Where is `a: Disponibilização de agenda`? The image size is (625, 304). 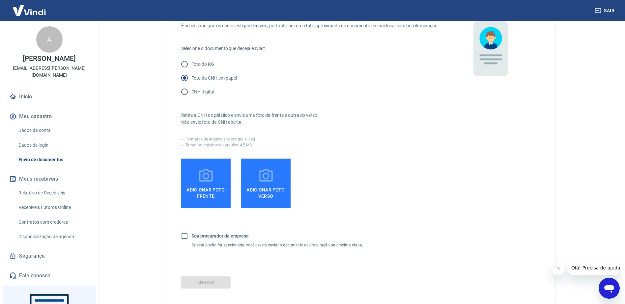
a: Disponibilização de agenda is located at coordinates (53, 237).